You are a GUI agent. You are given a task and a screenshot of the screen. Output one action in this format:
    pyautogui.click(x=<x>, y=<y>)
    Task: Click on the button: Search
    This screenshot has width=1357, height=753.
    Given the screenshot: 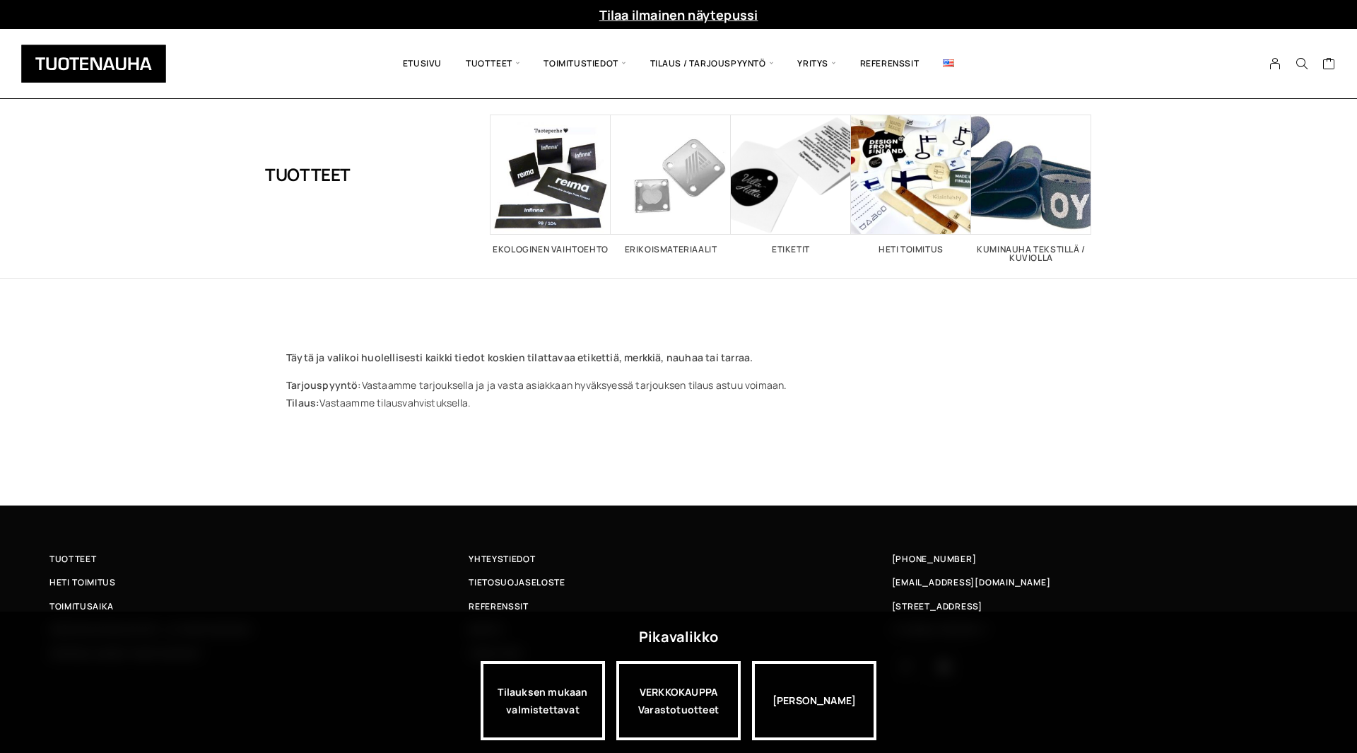 What is the action you would take?
    pyautogui.click(x=1302, y=64)
    